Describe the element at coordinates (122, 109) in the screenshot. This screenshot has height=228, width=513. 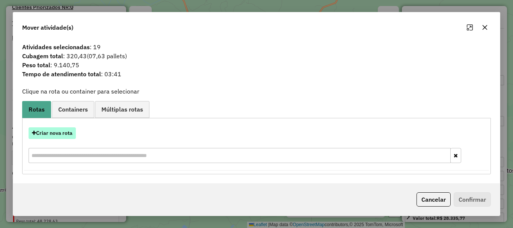
I see `span: Múltiplas rotas` at that location.